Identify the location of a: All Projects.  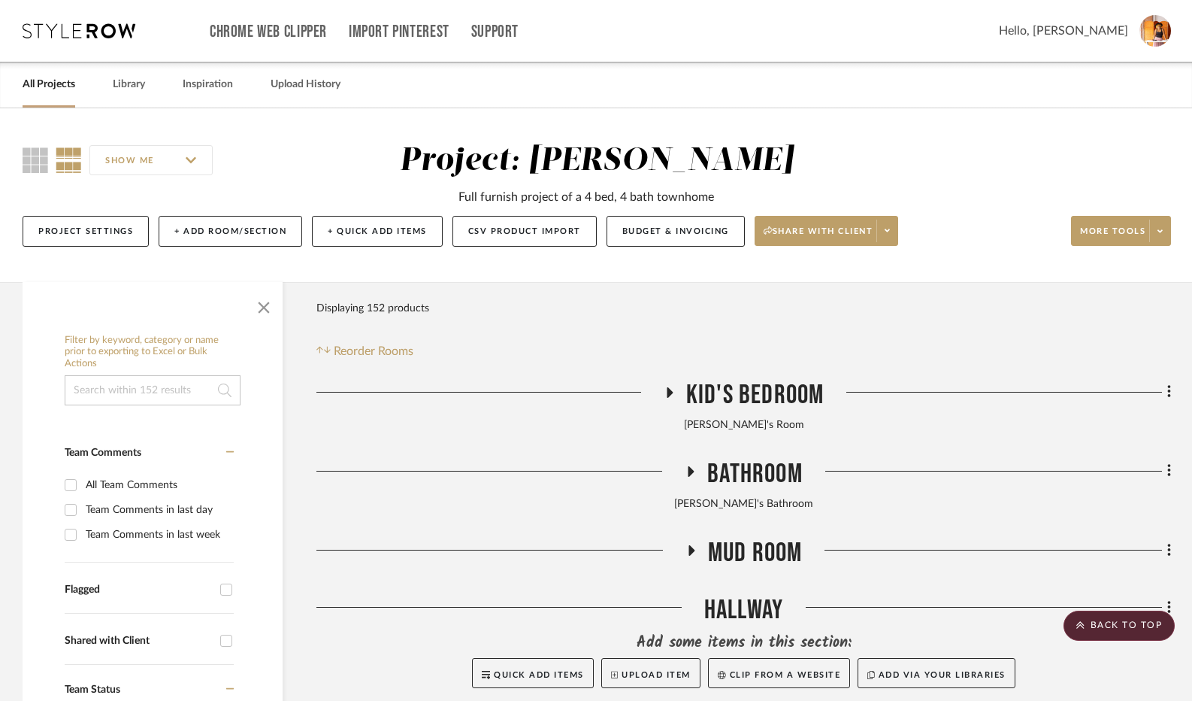
(49, 84).